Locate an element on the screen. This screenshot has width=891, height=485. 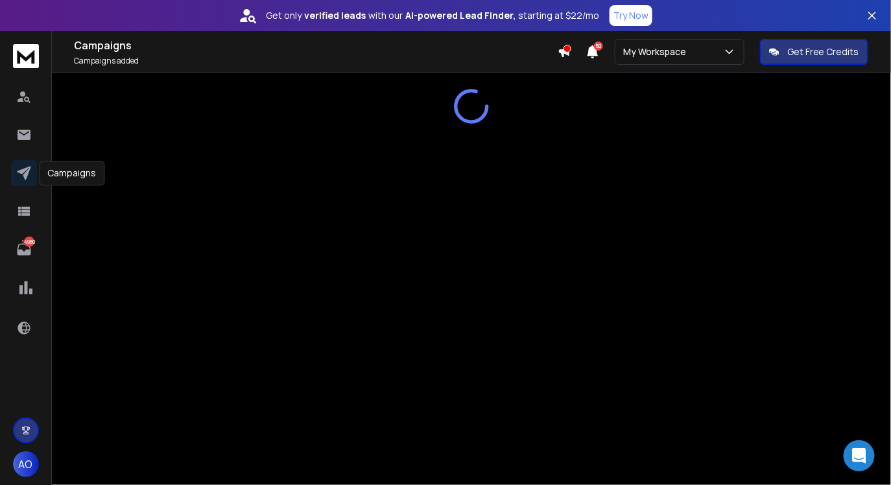
div: Open Intercom Messenger is located at coordinates (859, 456).